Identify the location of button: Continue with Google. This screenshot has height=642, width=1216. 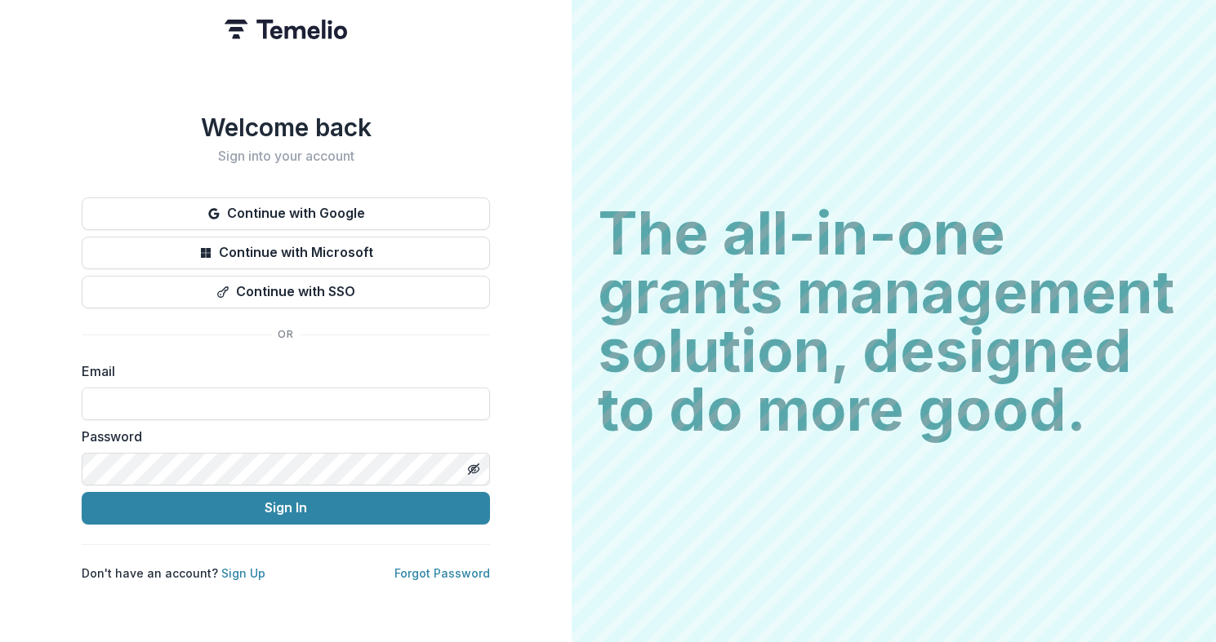
(286, 214).